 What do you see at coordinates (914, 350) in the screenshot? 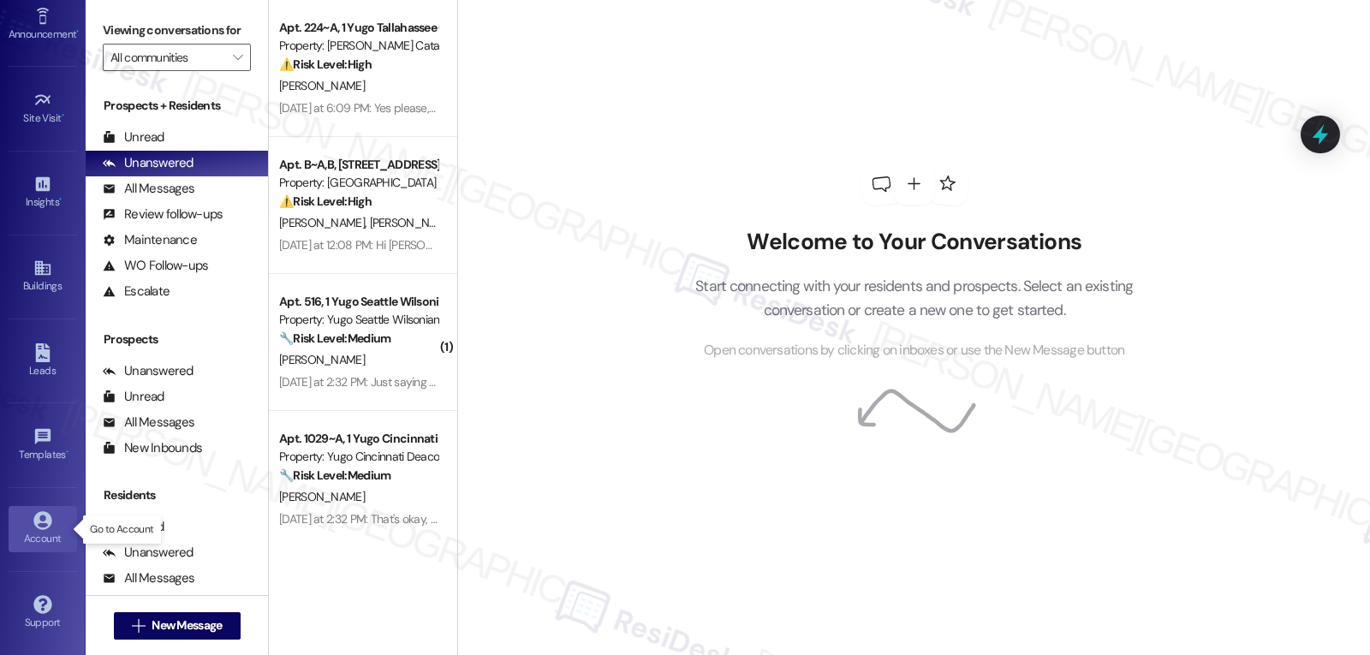
I see `span: Open conversations by clicking on inboxes or use the New Message button` at bounding box center [914, 350].